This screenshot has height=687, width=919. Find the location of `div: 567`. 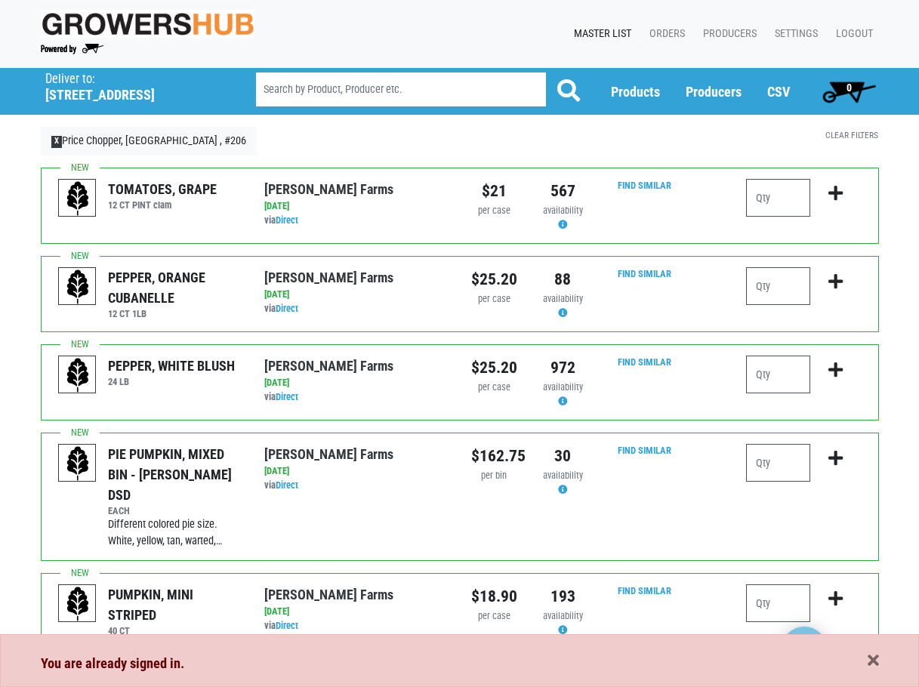

div: 567 is located at coordinates (562, 191).